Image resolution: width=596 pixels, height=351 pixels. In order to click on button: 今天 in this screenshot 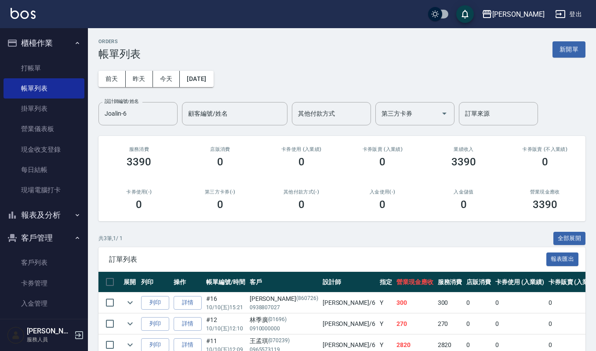, I will do `click(167, 79)`.